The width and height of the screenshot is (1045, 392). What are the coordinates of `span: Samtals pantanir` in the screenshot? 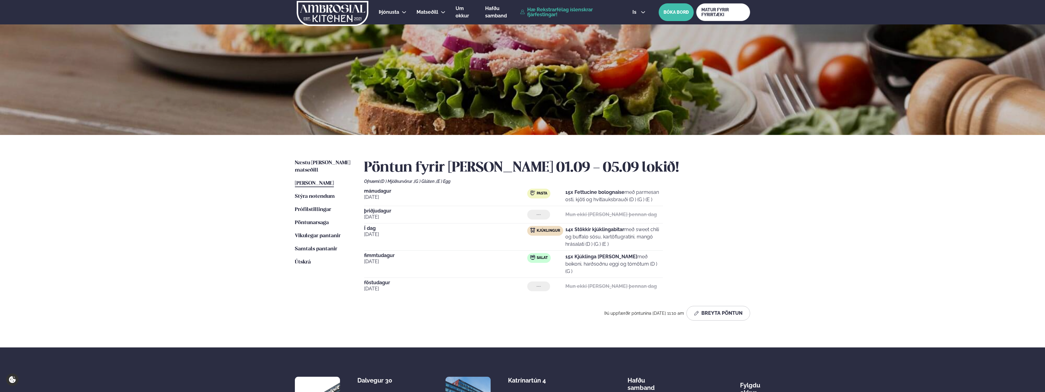 It's located at (316, 249).